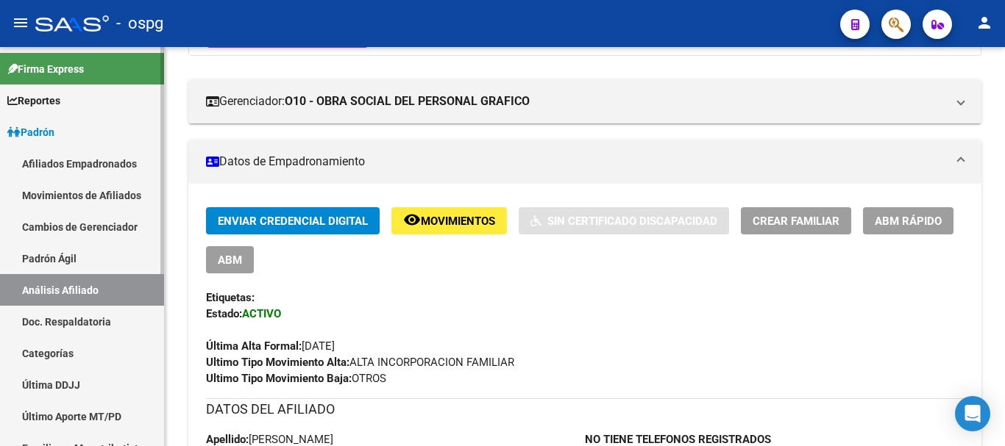  I want to click on span: ABM, so click(229, 260).